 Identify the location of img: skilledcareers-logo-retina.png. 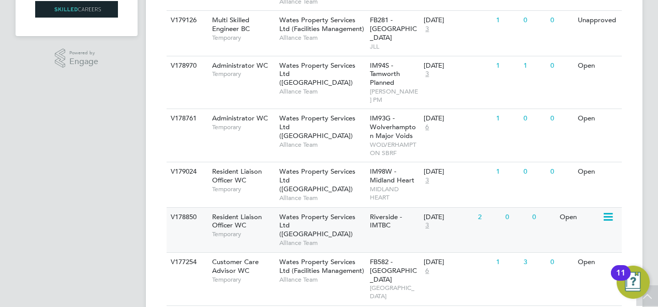
(77, 9).